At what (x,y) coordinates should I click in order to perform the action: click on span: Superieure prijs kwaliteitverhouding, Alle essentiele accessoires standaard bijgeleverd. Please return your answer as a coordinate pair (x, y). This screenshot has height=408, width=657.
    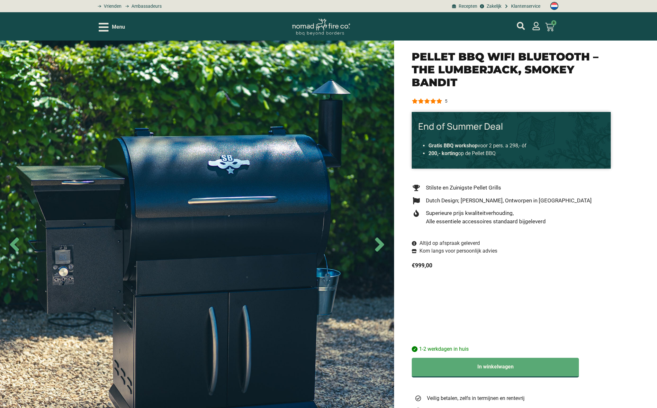
    Looking at the image, I should click on (485, 217).